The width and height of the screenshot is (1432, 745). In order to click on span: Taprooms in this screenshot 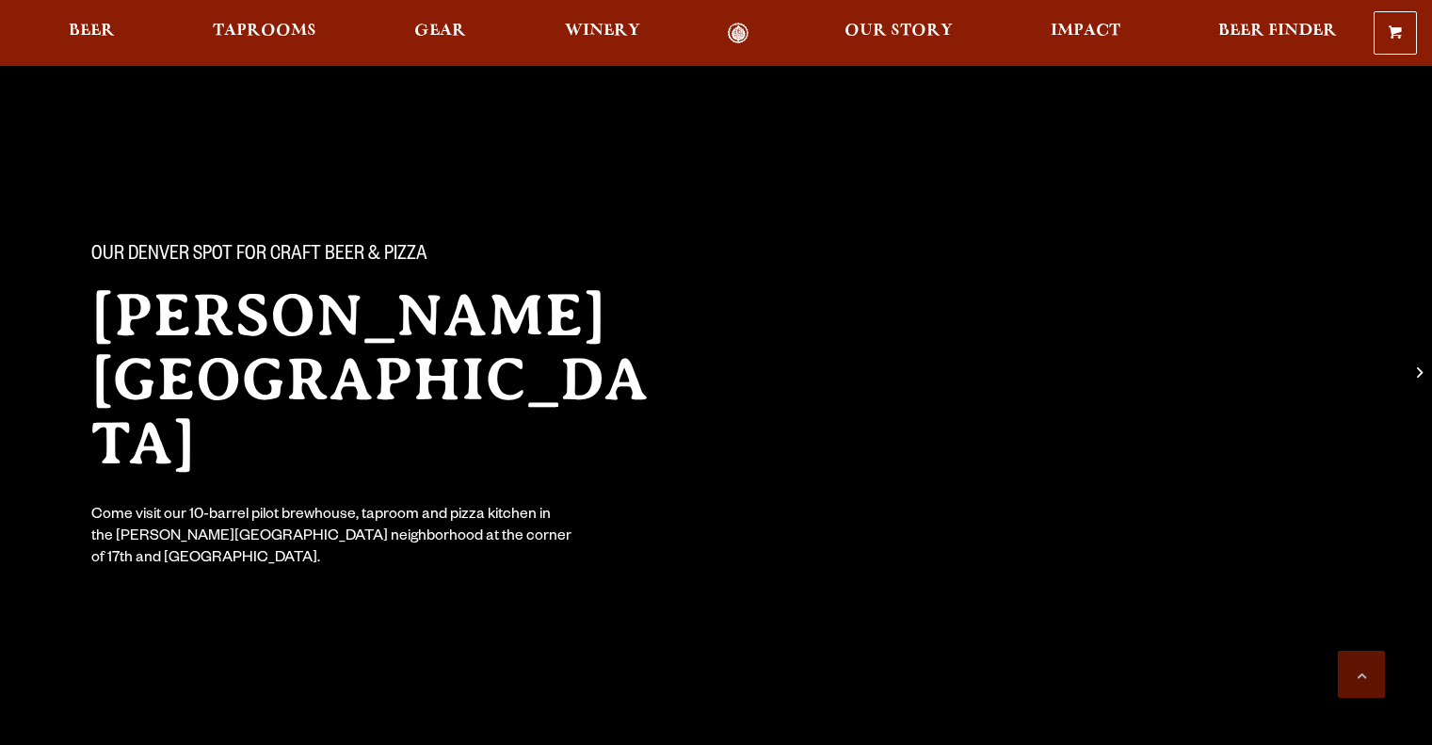, I will do `click(264, 31)`.